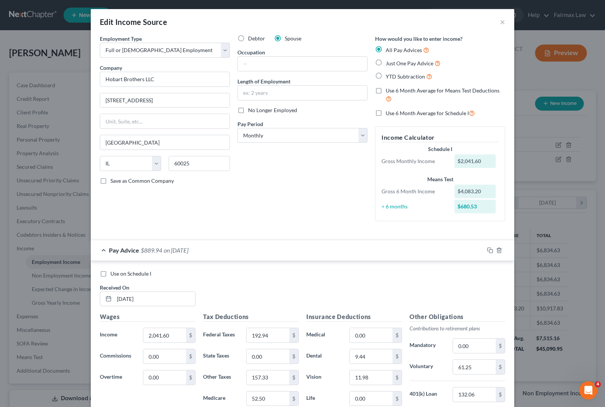 The width and height of the screenshot is (605, 407). Describe the element at coordinates (324, 378) in the screenshot. I see `label: Vision` at that location.